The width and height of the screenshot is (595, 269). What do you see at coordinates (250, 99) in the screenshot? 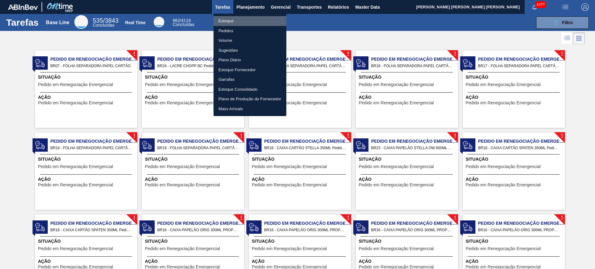
I see `a: Plano de Produção do Fornecedor` at bounding box center [250, 99].